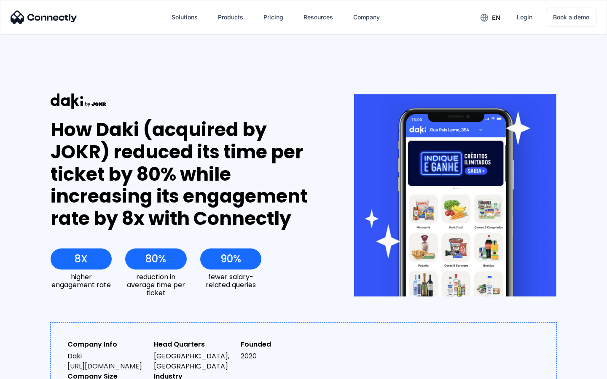 This screenshot has height=379, width=607. I want to click on div: reduction in average time per ticket, so click(156, 285).